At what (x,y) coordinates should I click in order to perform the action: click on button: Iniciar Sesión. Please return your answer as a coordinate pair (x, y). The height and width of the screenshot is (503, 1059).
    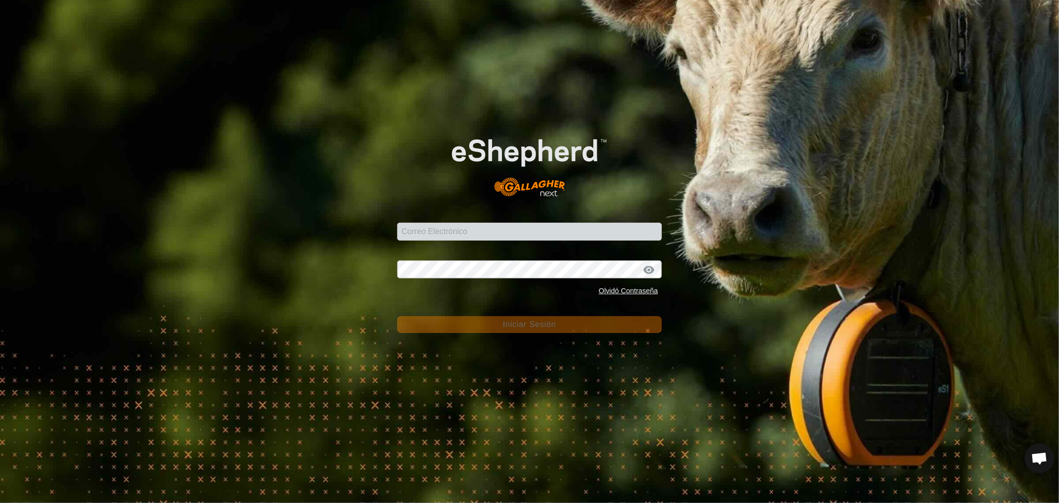
    Looking at the image, I should click on (529, 324).